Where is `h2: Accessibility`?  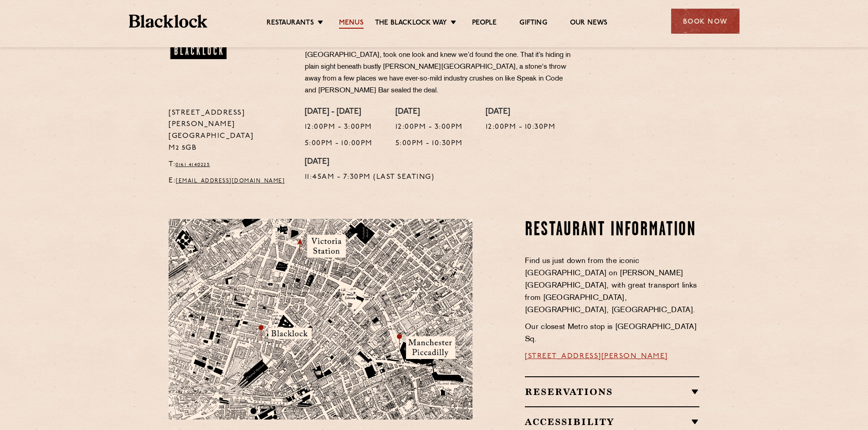
h2: Accessibility is located at coordinates (612, 422).